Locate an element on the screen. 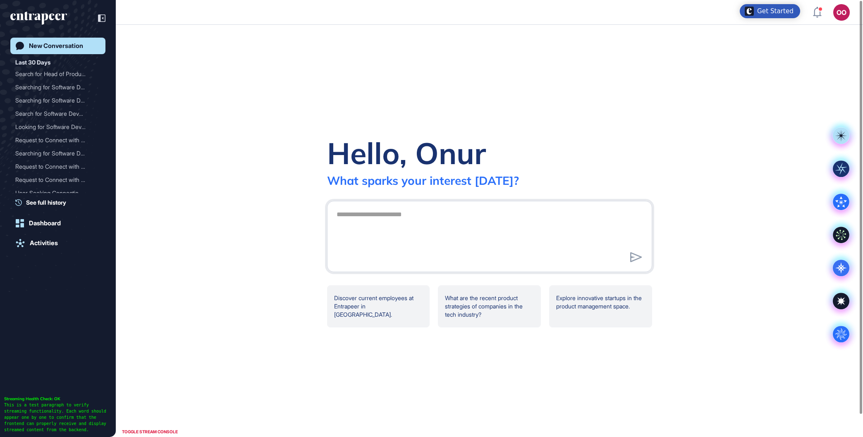  a: See full history is located at coordinates (60, 202).